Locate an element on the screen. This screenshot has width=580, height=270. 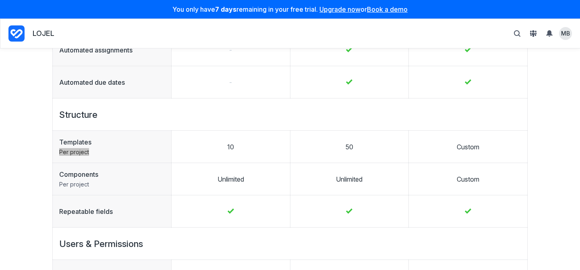
td: 50 is located at coordinates (349, 147).